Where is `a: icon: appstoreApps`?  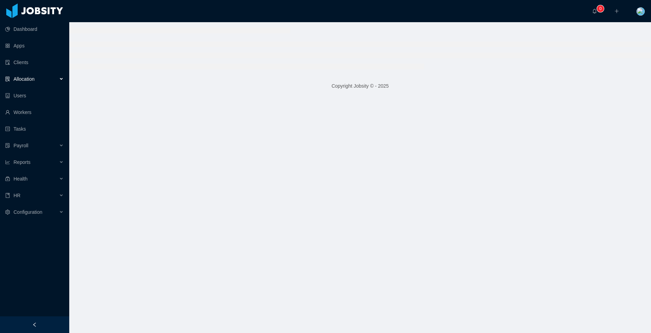 a: icon: appstoreApps is located at coordinates (34, 46).